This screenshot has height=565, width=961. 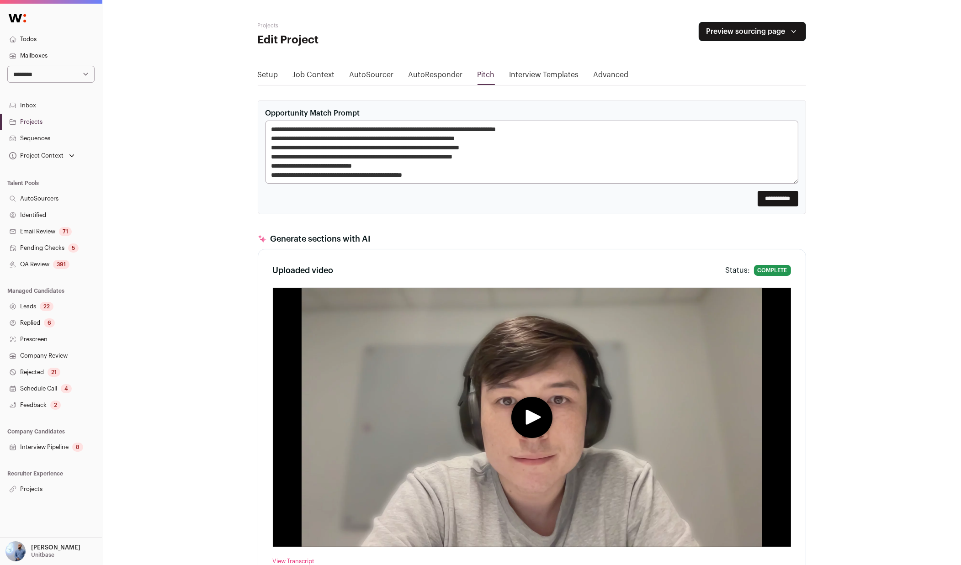 I want to click on label: Opportunity Match Prompt, so click(x=313, y=113).